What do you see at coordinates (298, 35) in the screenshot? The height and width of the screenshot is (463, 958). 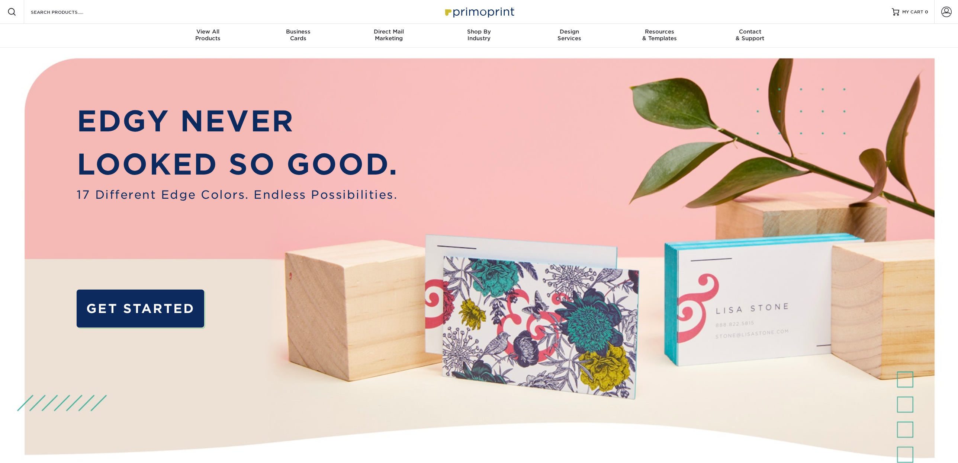 I see `div: Cards` at bounding box center [298, 35].